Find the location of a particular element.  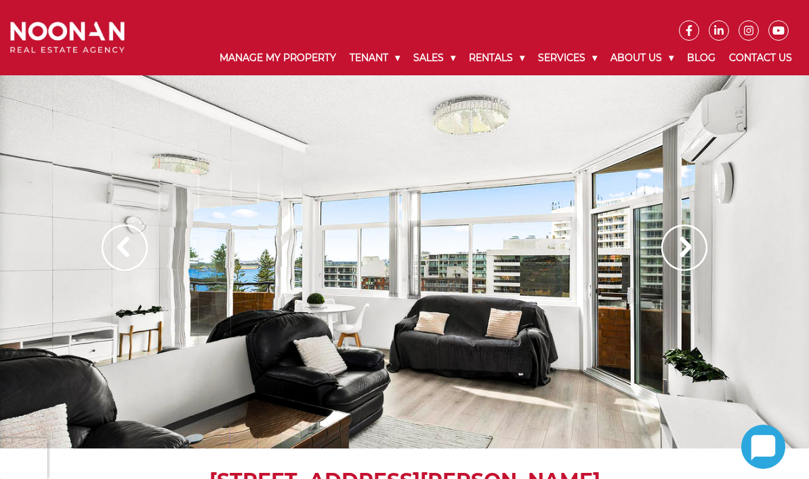

a: Contact Us is located at coordinates (761, 58).